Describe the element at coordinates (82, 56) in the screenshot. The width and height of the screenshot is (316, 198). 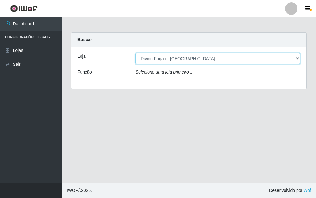
I see `label: Loja` at that location.